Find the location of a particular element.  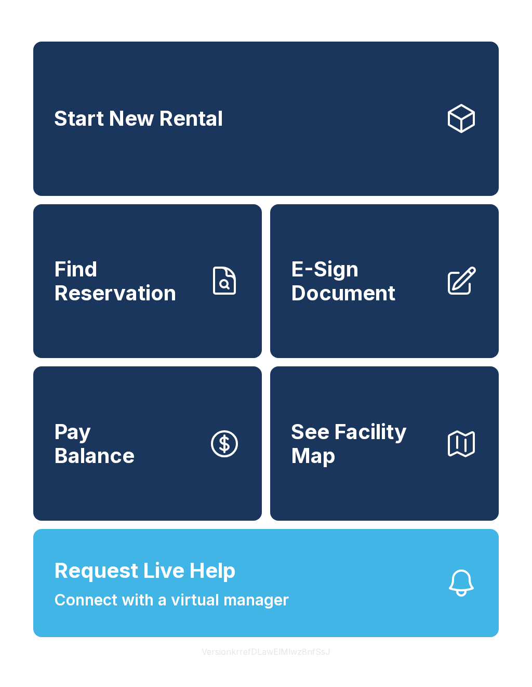

button: PayBalance is located at coordinates (148, 443).